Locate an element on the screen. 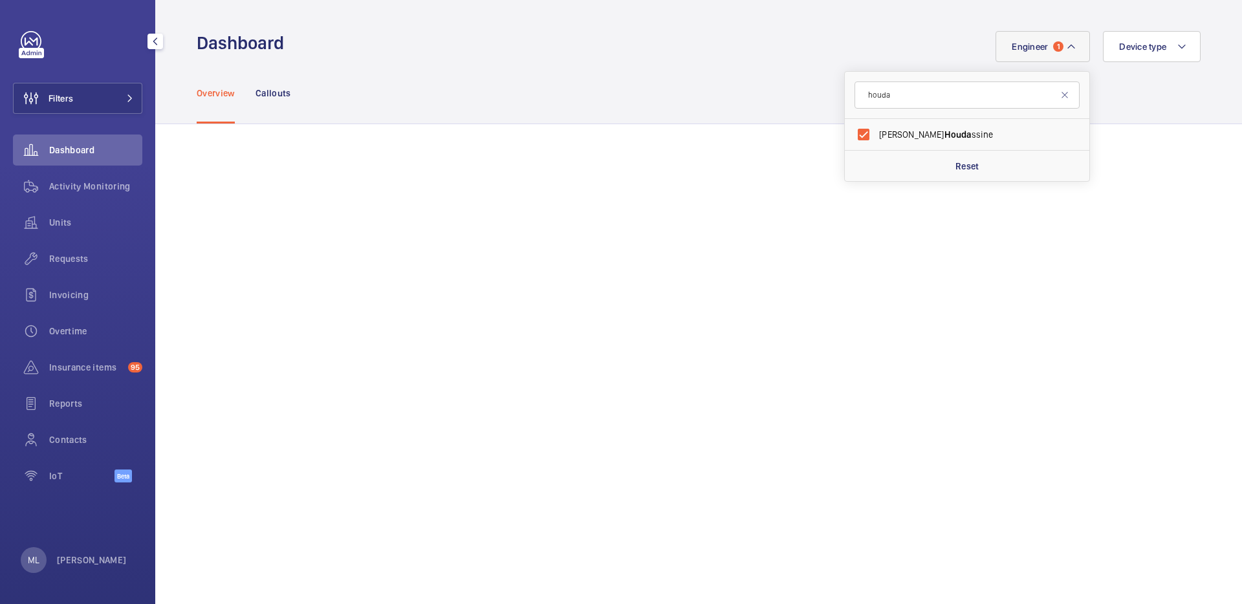 The width and height of the screenshot is (1242, 604). span: Contacts is located at coordinates (96, 440).